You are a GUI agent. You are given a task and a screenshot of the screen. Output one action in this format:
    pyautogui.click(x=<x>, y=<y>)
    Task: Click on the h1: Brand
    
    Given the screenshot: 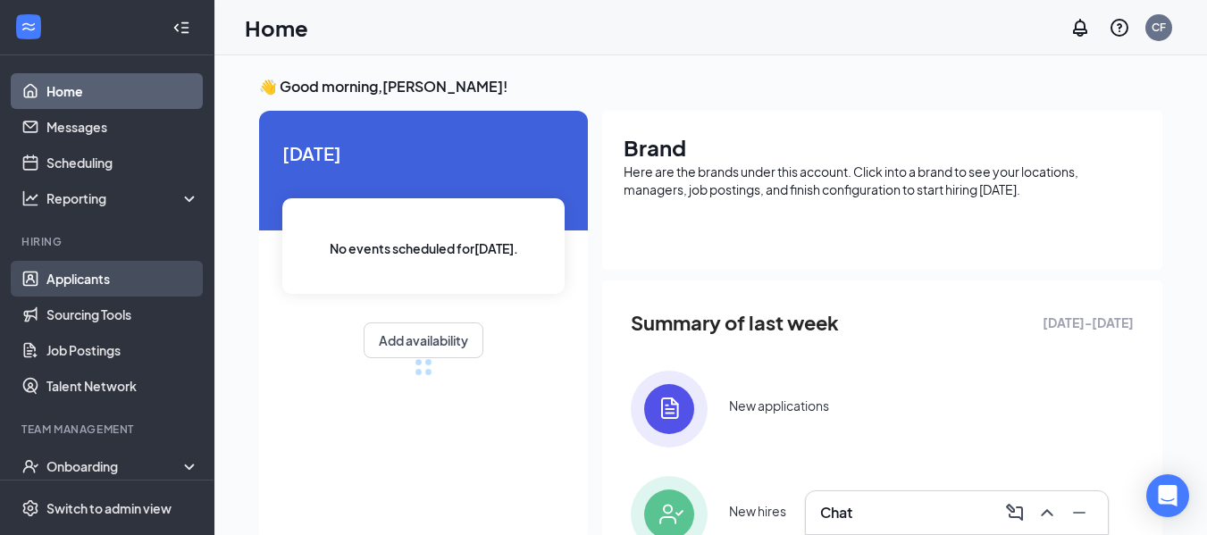 What is the action you would take?
    pyautogui.click(x=881, y=147)
    